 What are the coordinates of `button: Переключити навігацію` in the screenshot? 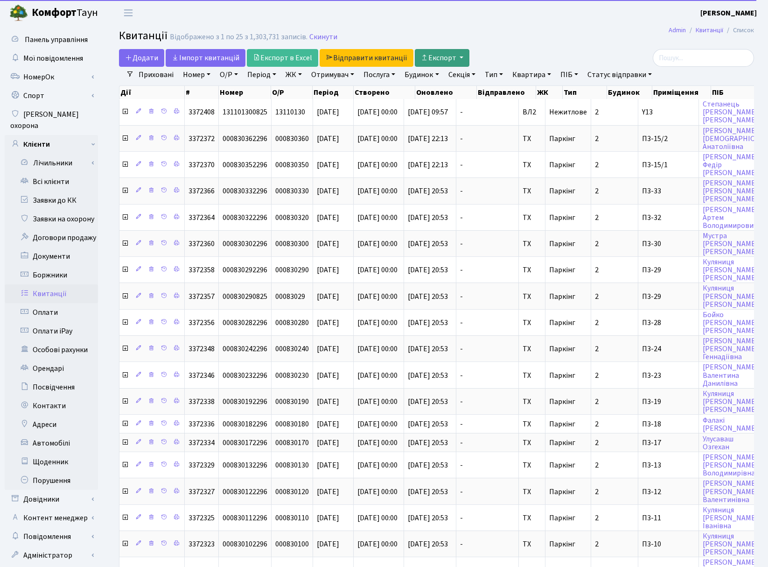 It's located at (128, 13).